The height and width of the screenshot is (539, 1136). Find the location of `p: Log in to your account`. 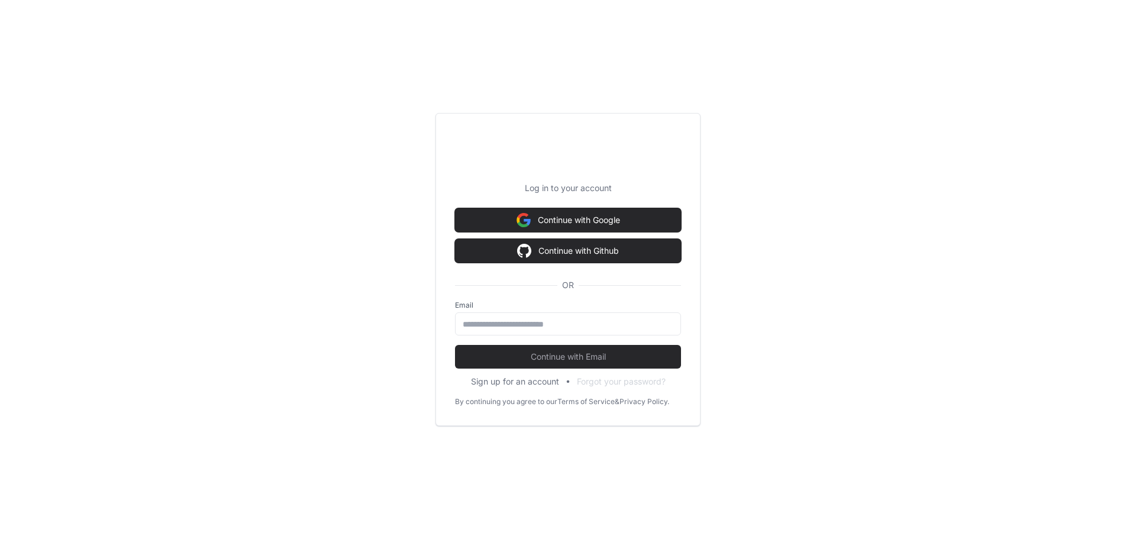

p: Log in to your account is located at coordinates (568, 188).